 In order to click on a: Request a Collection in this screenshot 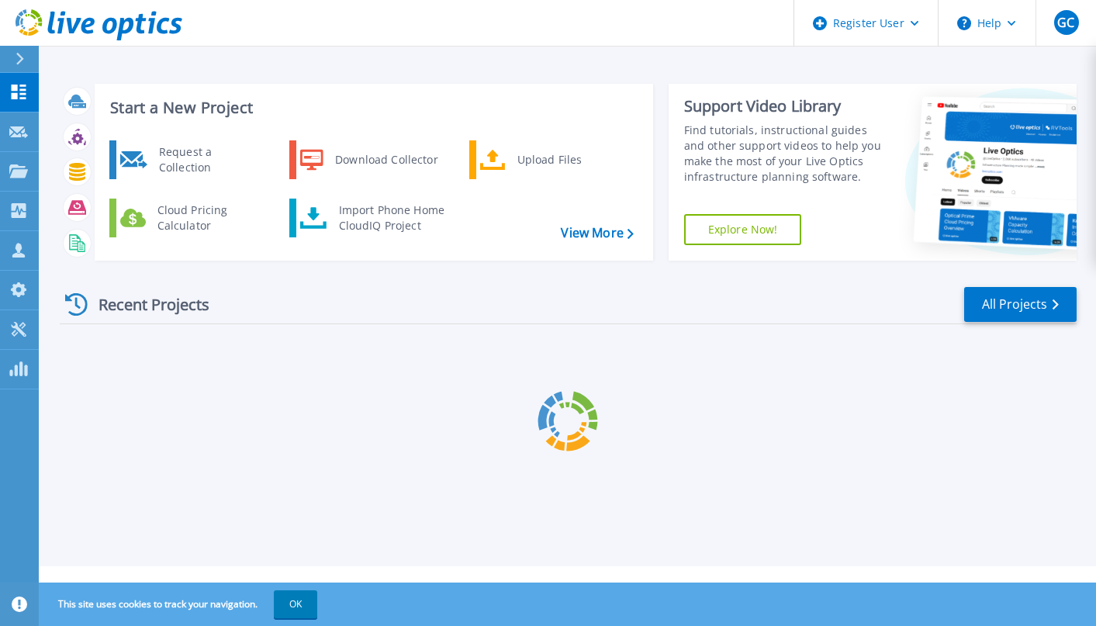, I will do `click(188, 160)`.